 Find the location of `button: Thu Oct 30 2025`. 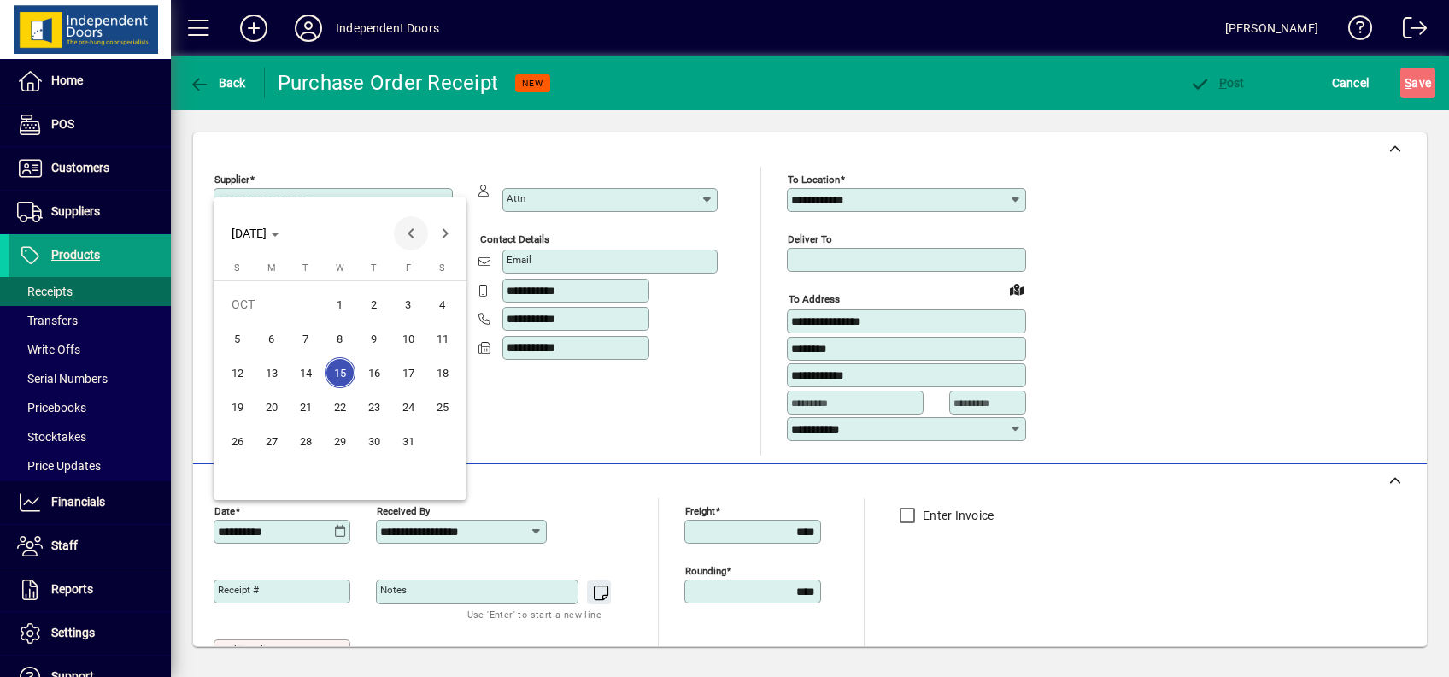

button: Thu Oct 30 2025 is located at coordinates (374, 441).